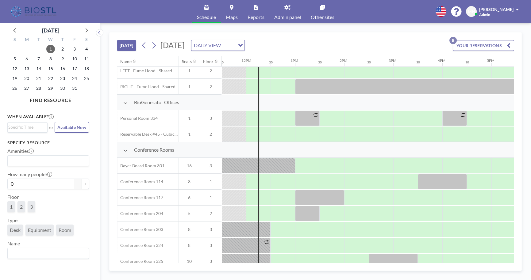 The width and height of the screenshot is (531, 280). I want to click on span: LEFT - Fume Hood - Shared, so click(144, 71).